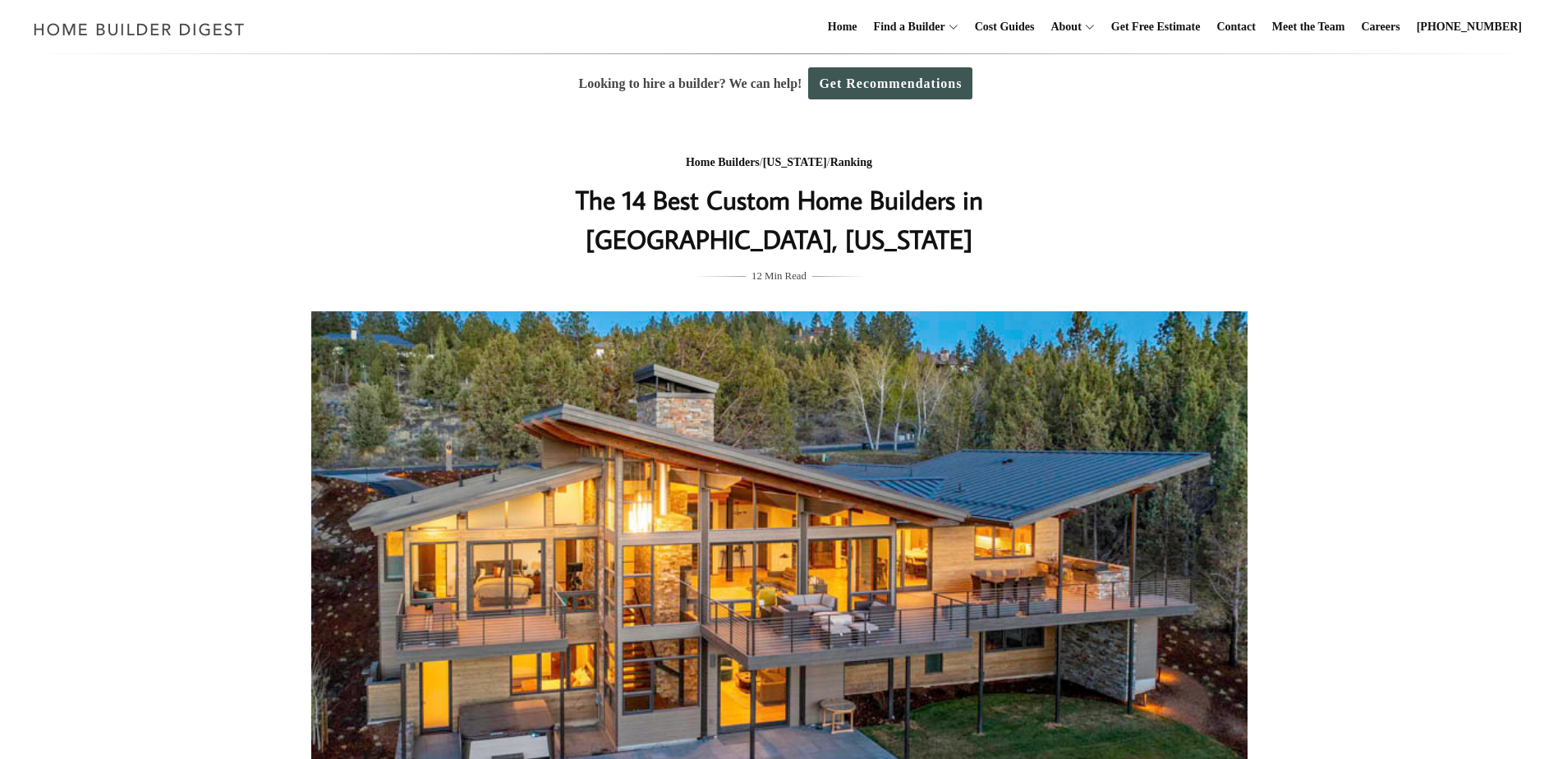 The width and height of the screenshot is (1558, 759). I want to click on a: Meet the Team, so click(1308, 27).